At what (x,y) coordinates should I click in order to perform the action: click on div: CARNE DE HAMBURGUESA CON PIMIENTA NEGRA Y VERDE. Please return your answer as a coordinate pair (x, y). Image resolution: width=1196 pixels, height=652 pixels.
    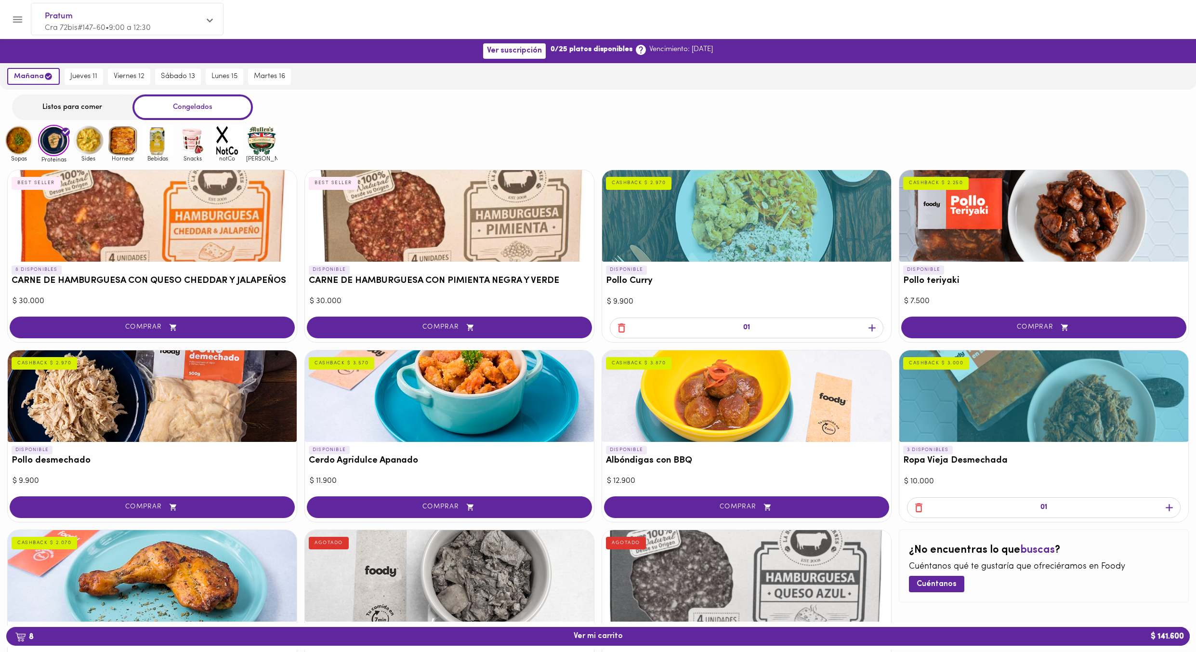
    Looking at the image, I should click on (449, 216).